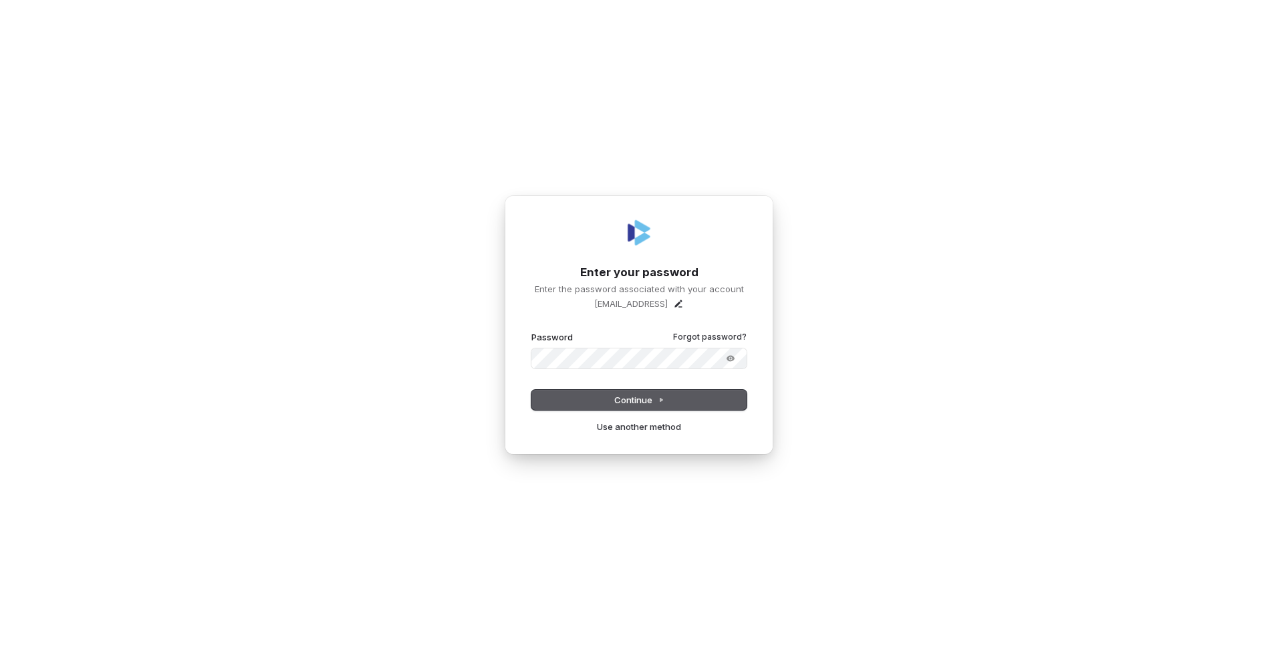  I want to click on button: Show password, so click(730, 358).